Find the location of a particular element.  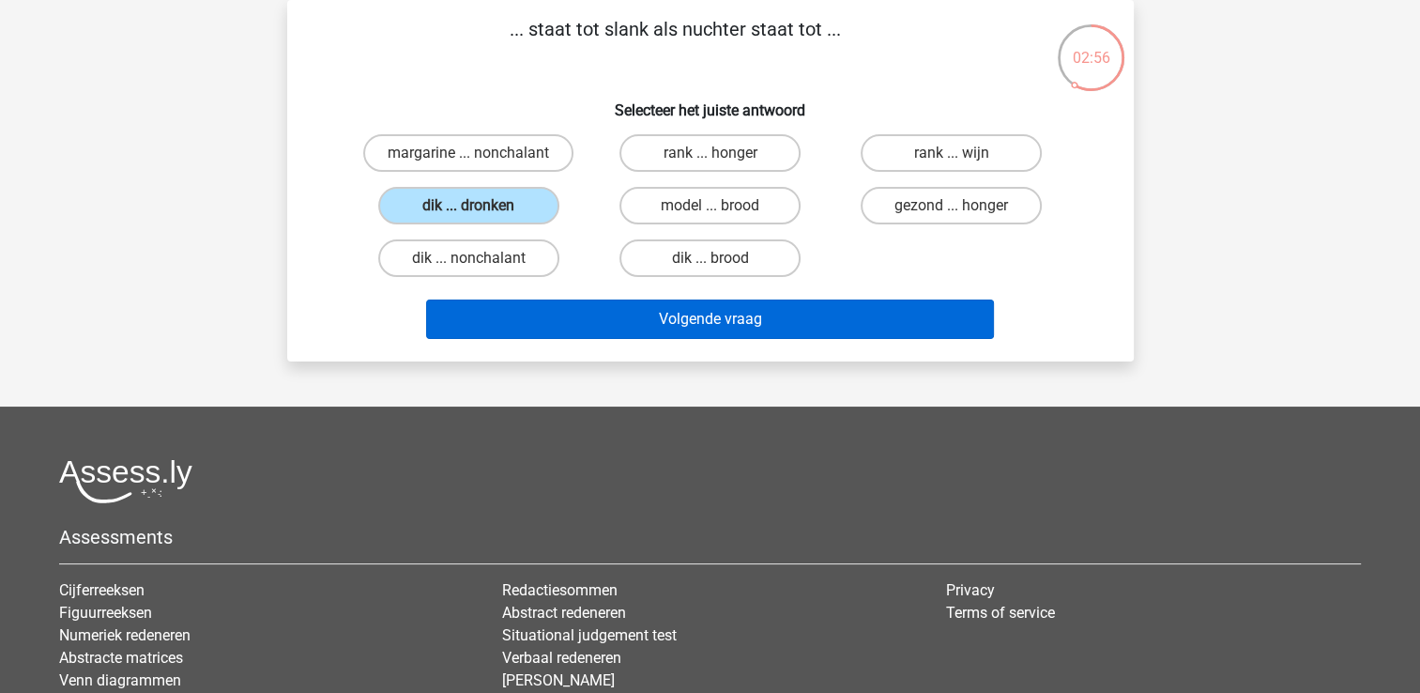

div: 02:56 is located at coordinates (1091, 46).